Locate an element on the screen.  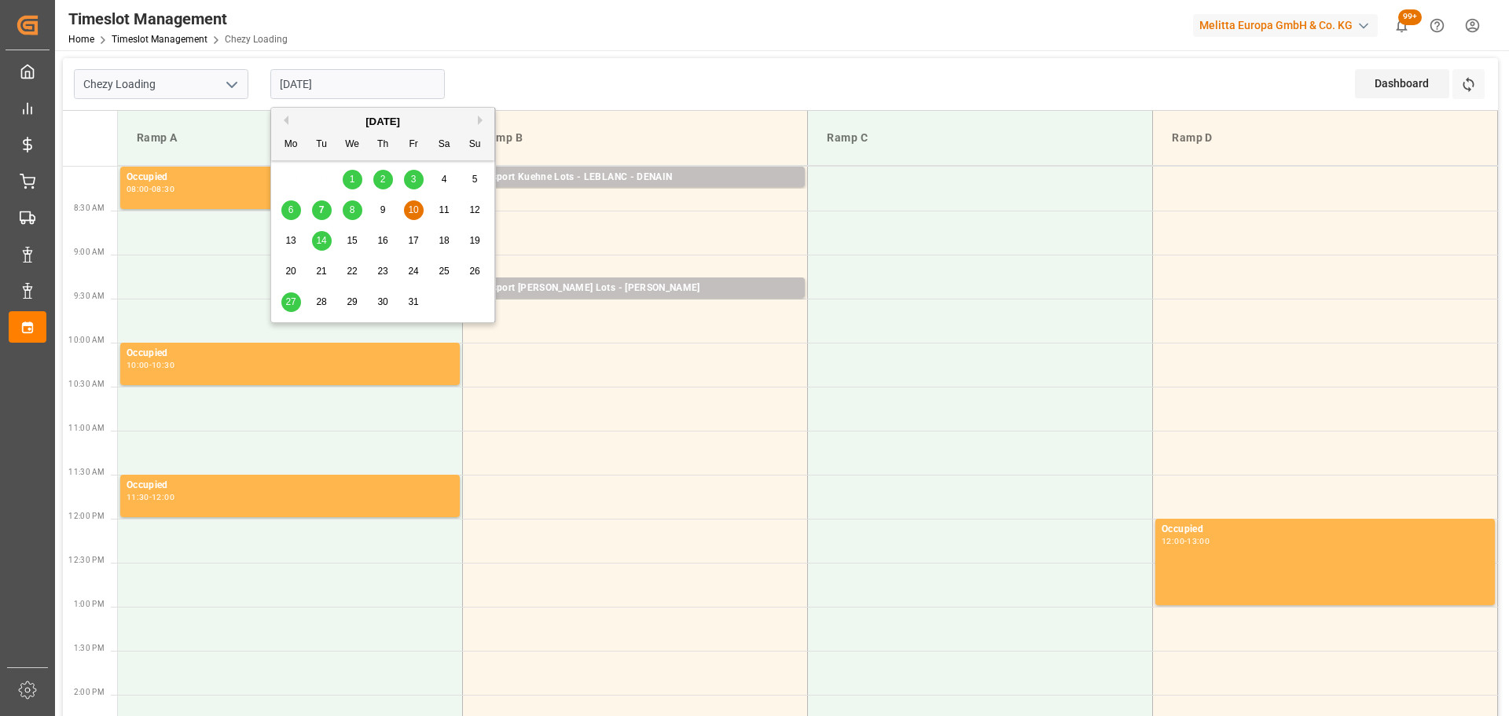
span: 18 is located at coordinates (443, 241).